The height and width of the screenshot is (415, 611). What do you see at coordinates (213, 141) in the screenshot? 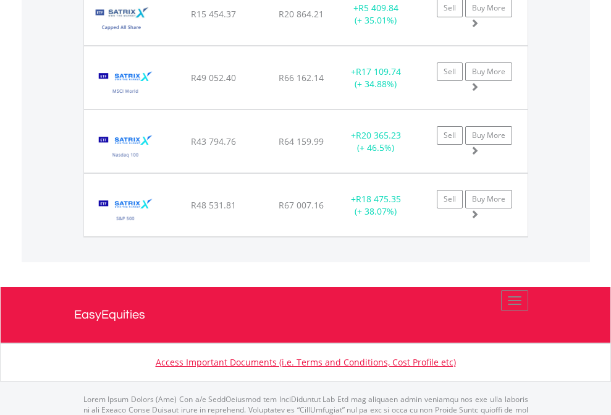
I see `span: R43 794.76` at bounding box center [213, 141].